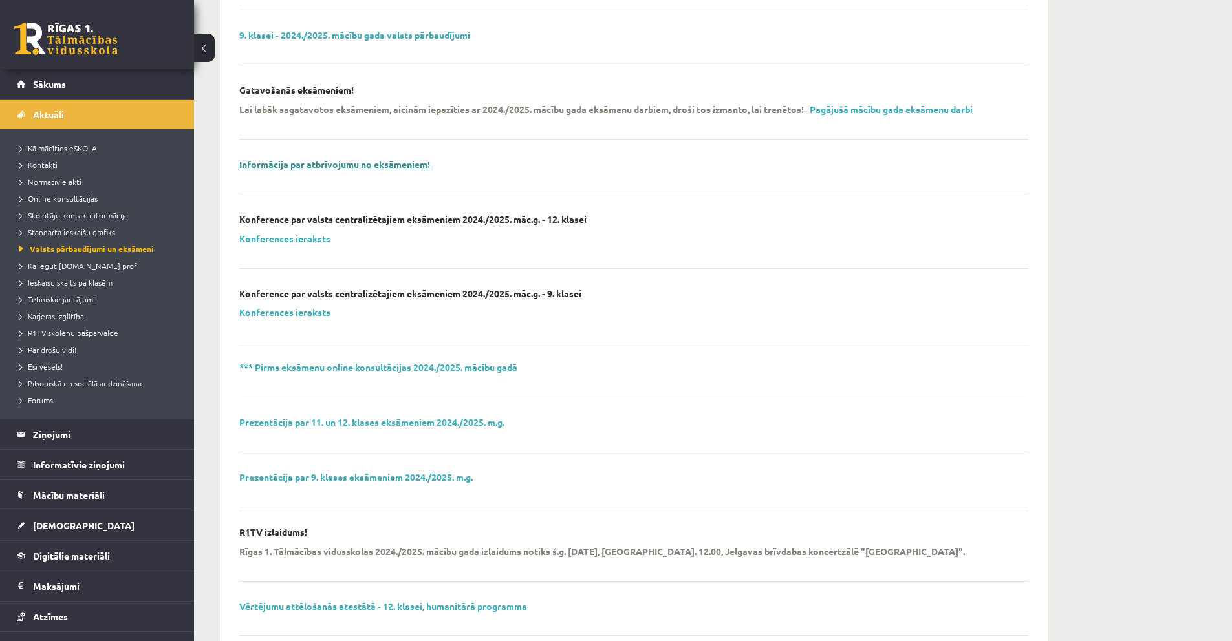 Image resolution: width=1232 pixels, height=641 pixels. What do you see at coordinates (105, 587) in the screenshot?
I see `legend: Maksājumi` at bounding box center [105, 587].